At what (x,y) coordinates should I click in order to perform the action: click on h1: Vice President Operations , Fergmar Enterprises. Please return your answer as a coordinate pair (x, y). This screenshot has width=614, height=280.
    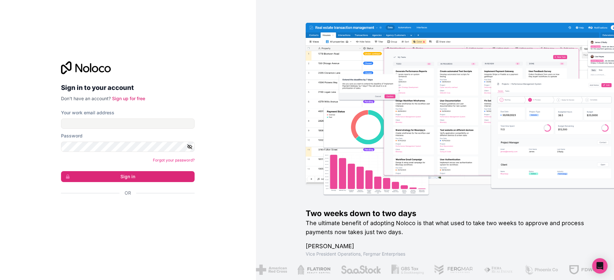
    Looking at the image, I should click on (449, 254).